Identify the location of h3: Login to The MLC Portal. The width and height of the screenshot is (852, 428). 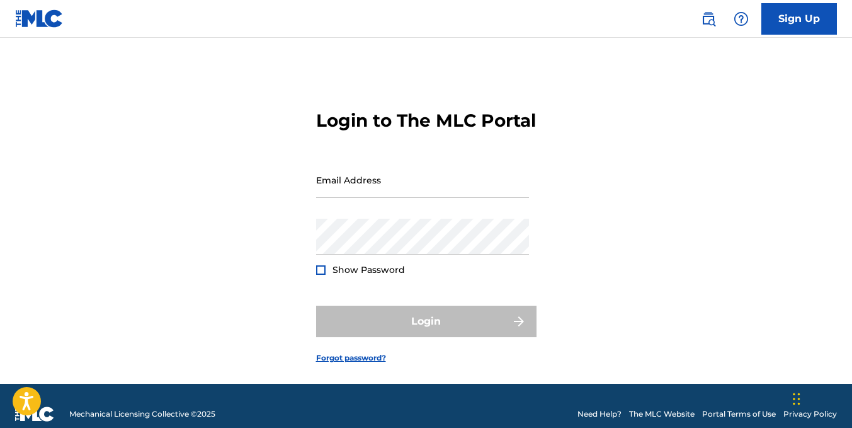
(426, 120).